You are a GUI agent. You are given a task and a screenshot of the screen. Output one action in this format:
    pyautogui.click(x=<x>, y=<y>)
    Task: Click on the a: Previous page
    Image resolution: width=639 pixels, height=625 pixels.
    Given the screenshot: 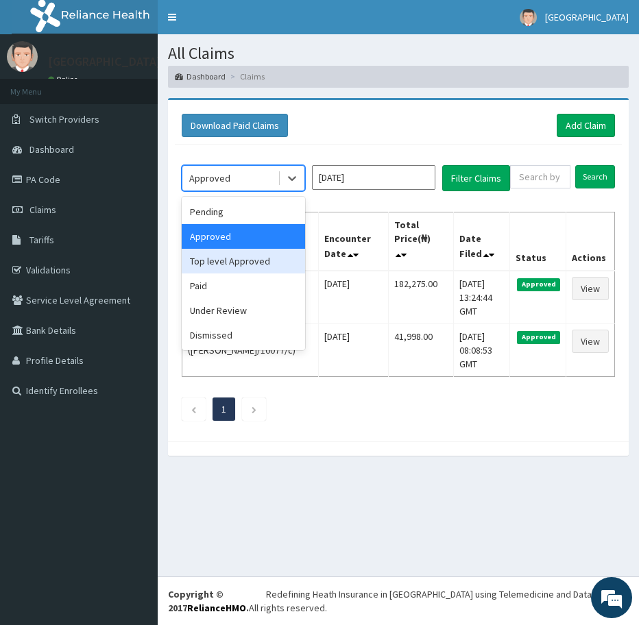 What is the action you would take?
    pyautogui.click(x=193, y=409)
    